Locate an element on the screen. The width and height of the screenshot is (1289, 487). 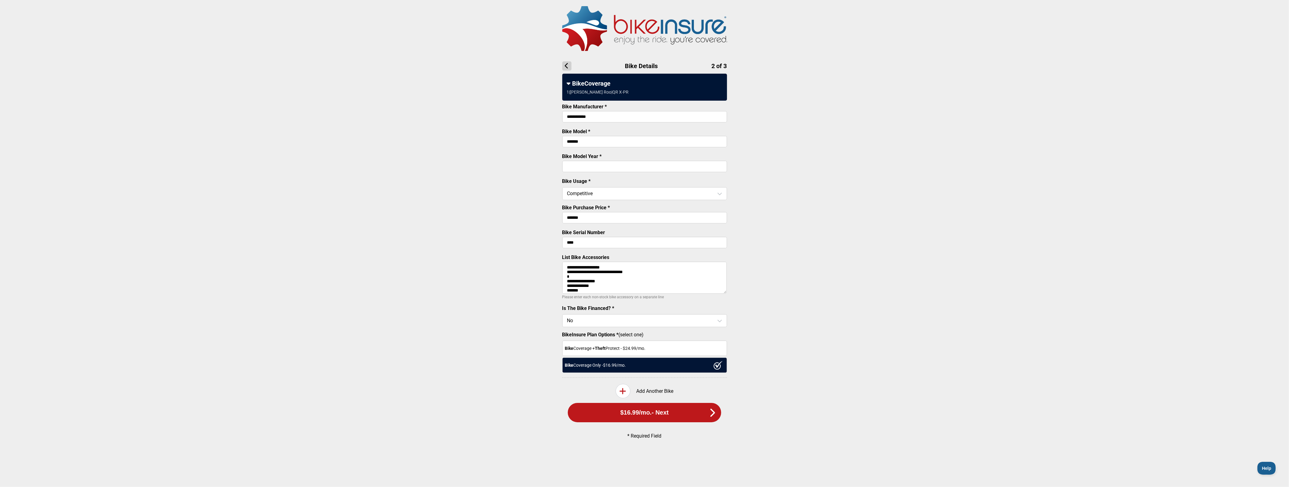
p: * Required Field is located at coordinates (645, 436).